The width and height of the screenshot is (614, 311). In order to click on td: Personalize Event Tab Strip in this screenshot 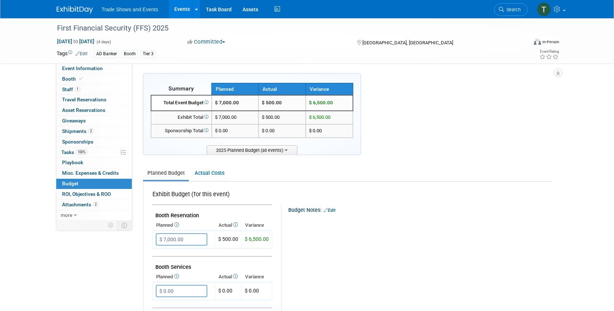, I will do `click(111, 225)`.